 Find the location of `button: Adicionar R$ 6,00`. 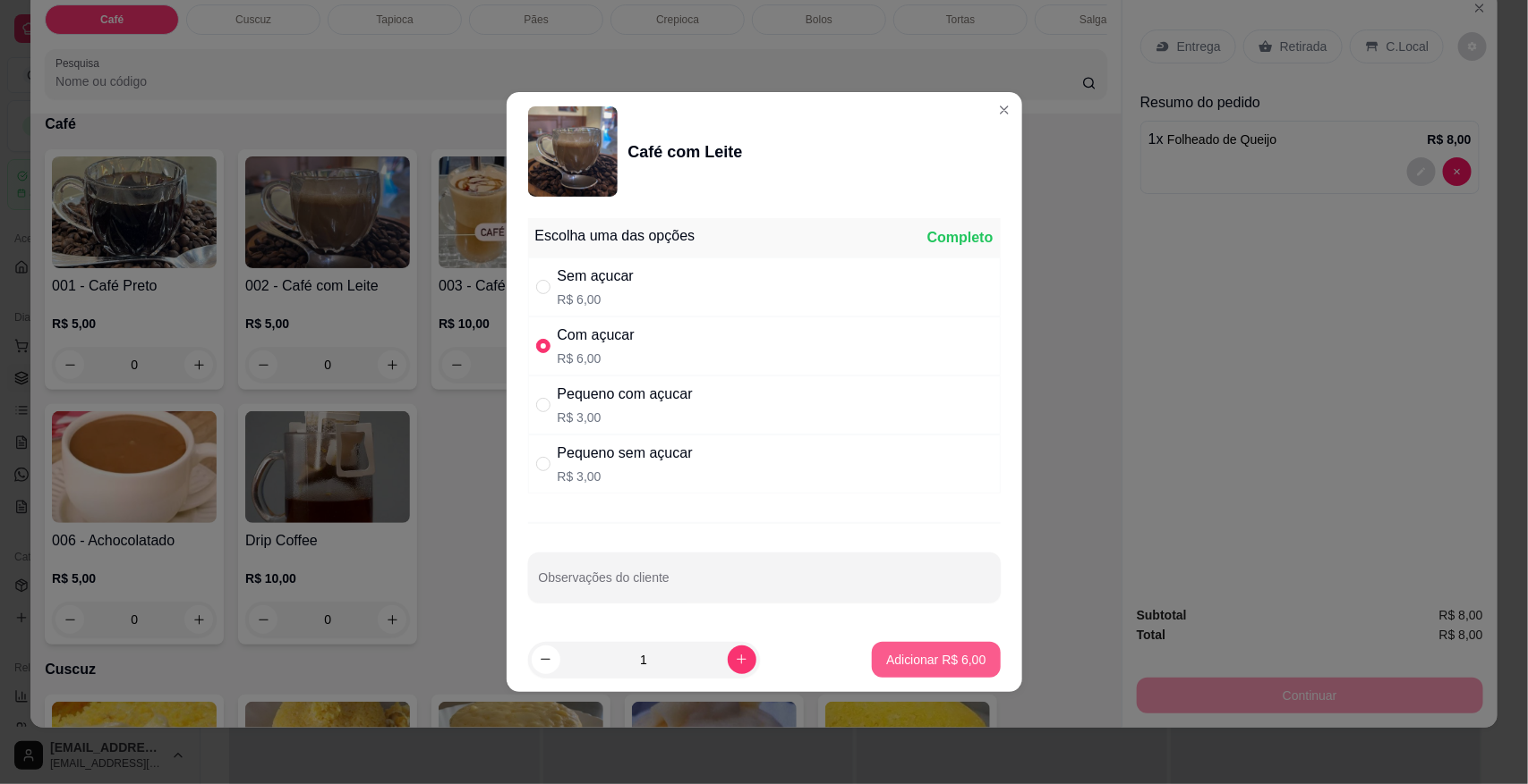

button: Adicionar R$ 6,00 is located at coordinates (935, 660).